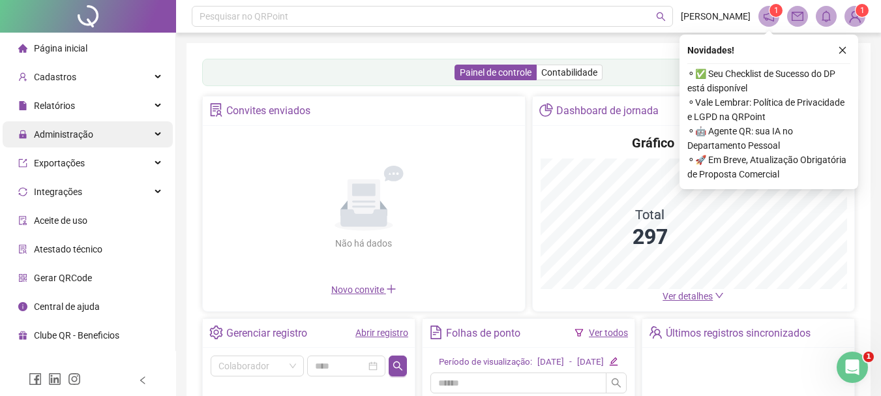 Image resolution: width=881 pixels, height=396 pixels. I want to click on span: ⚬ ✅ Seu Checklist de Sucesso do DP está disponível, so click(769, 81).